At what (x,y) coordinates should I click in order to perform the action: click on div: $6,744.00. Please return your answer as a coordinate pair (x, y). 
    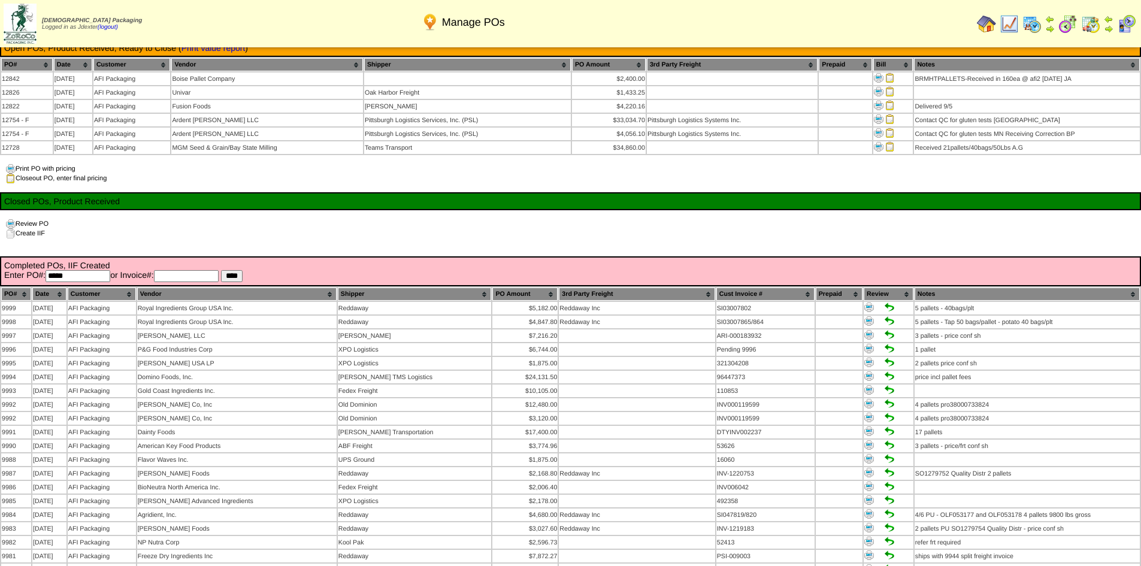
    Looking at the image, I should click on (524, 350).